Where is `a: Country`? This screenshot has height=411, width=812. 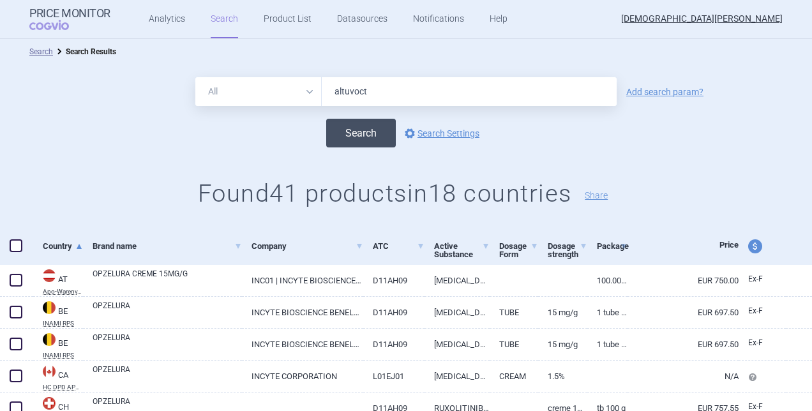
a: Country is located at coordinates (63, 246).